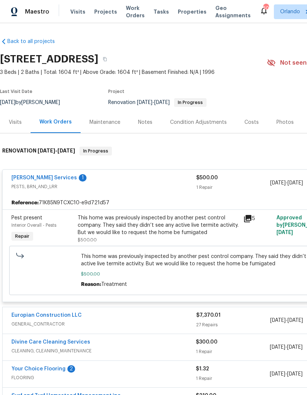 The image size is (307, 395). I want to click on span: Tasks, so click(161, 12).